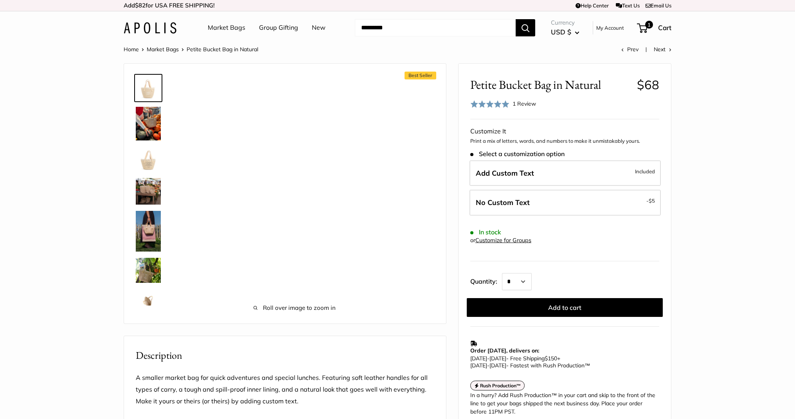 The image size is (795, 419). I want to click on p: A smaller market bag for quick adventures and special lunches. Featuring soft leather handles for..., so click(285, 390).